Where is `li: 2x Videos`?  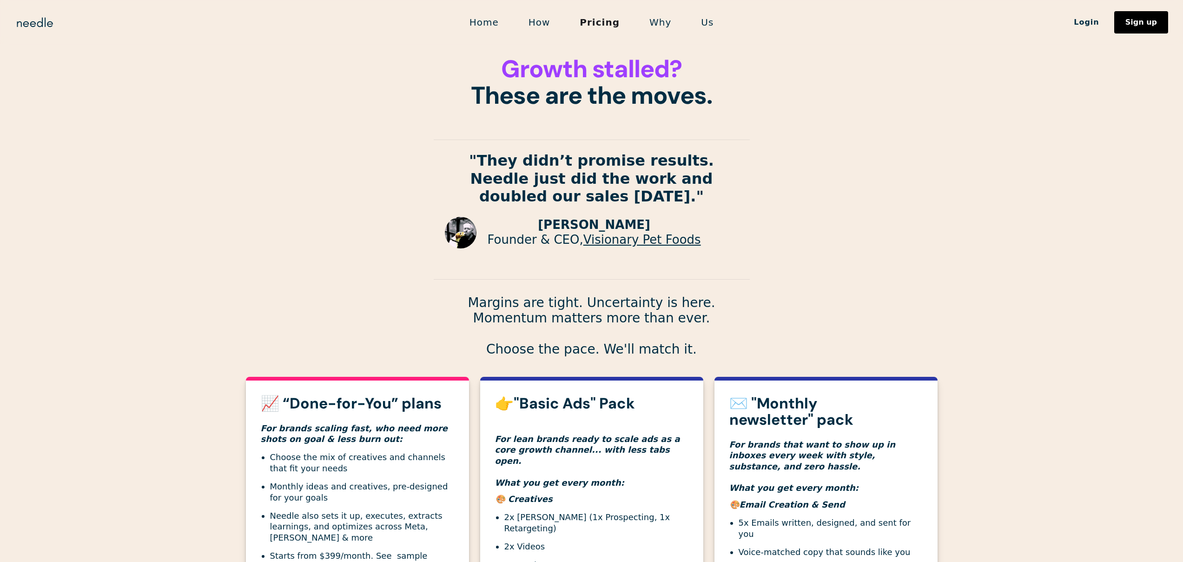 li: 2x Videos is located at coordinates (596, 546).